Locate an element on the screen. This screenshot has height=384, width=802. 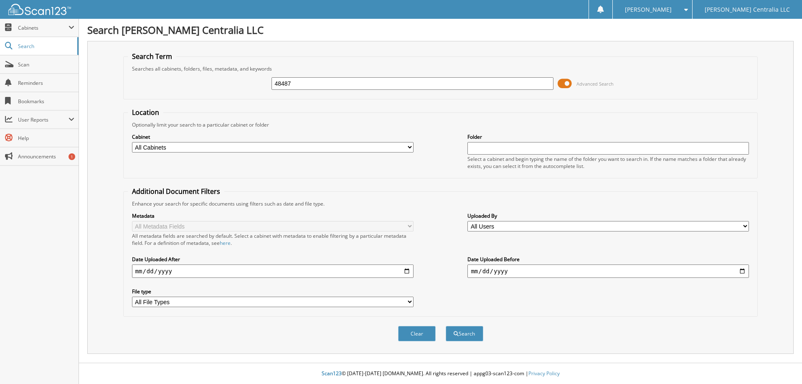
div: Enhance your search for specific documents using filters such as date and file type. is located at coordinates (440, 203).